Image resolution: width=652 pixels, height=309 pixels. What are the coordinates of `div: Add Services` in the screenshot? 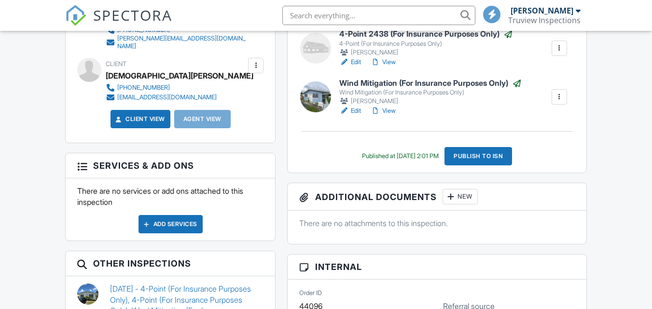 It's located at (170, 224).